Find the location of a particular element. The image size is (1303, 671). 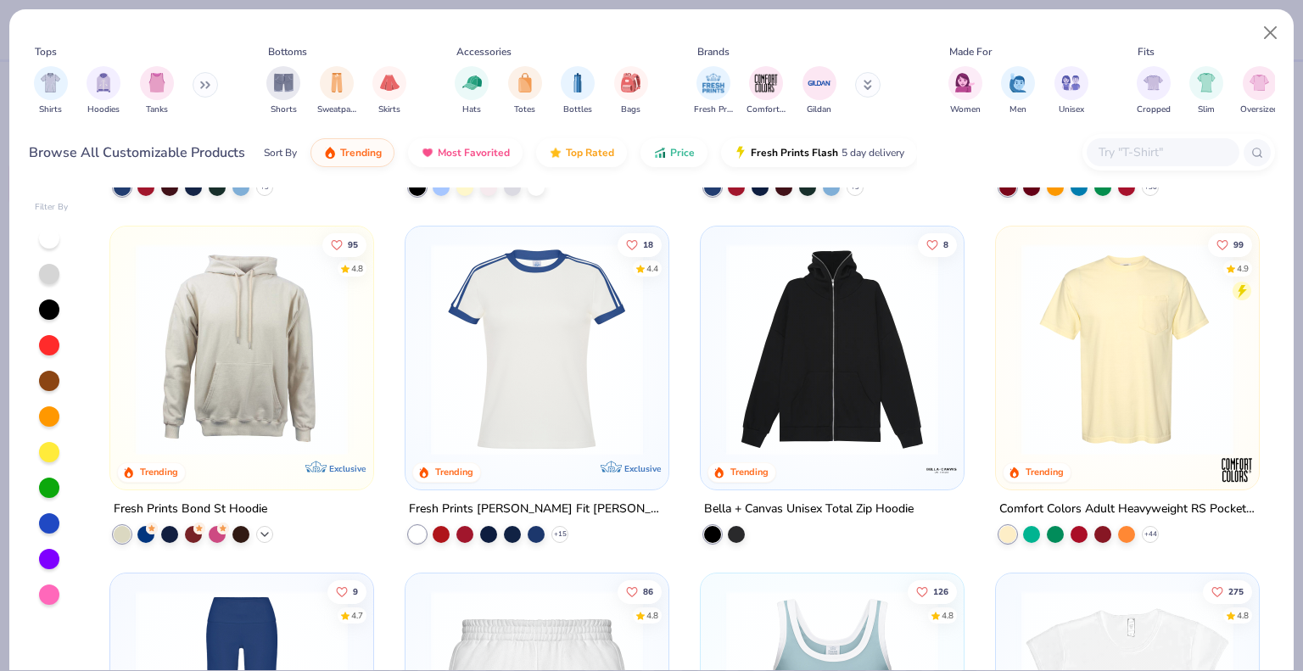

span: Hoodies is located at coordinates (103, 109).